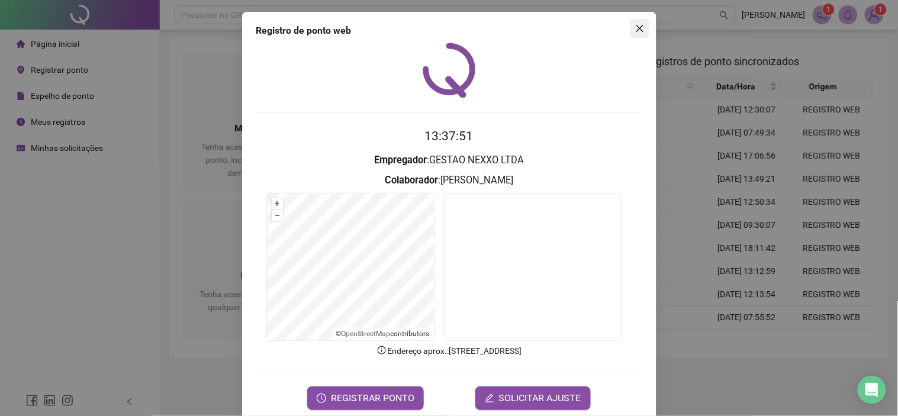  Describe the element at coordinates (382, 350) in the screenshot. I see `span: info-circle` at that location.